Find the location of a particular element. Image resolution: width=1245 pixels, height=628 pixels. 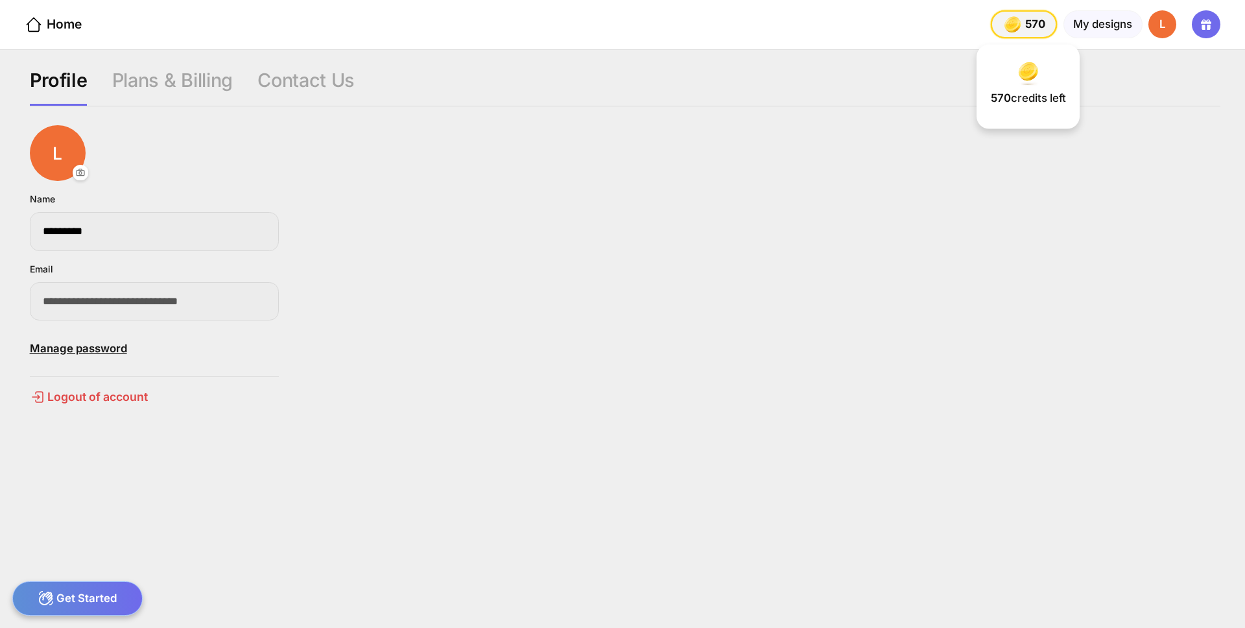

div: Profile is located at coordinates (58, 87).